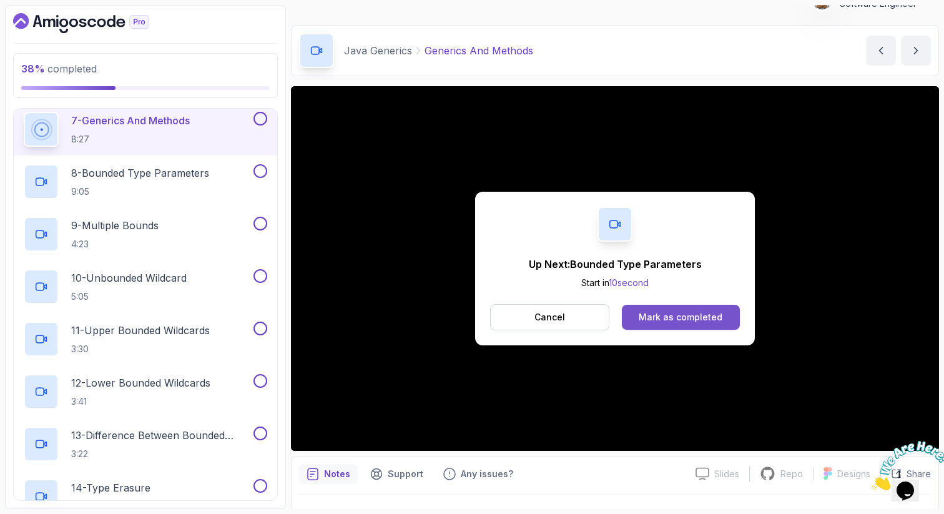  I want to click on p: 12 - Lower Bounded Wildcards, so click(140, 383).